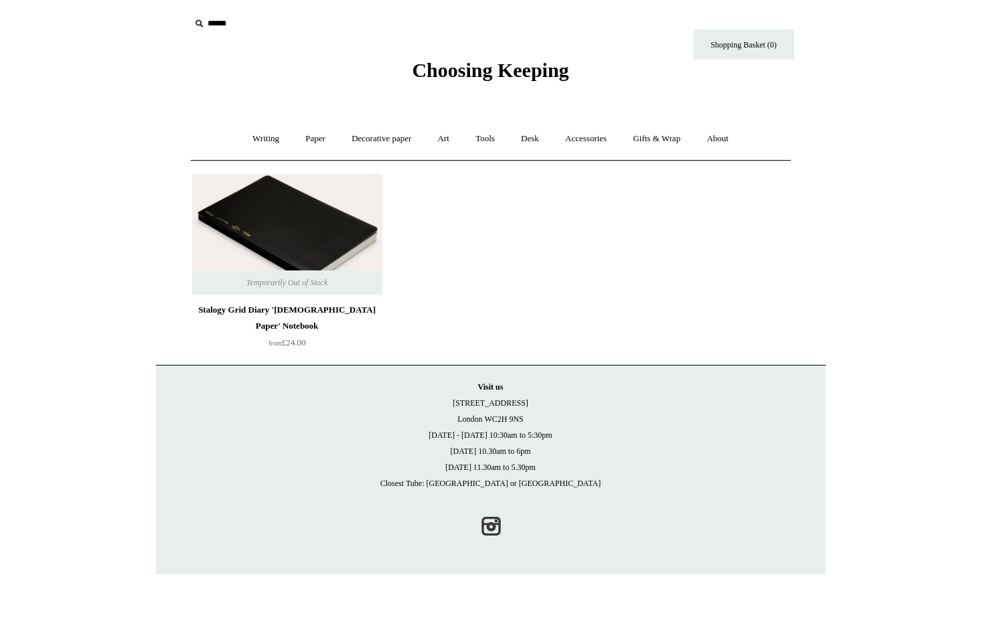 The image size is (981, 644). Describe the element at coordinates (266, 139) in the screenshot. I see `a: Writing` at that location.